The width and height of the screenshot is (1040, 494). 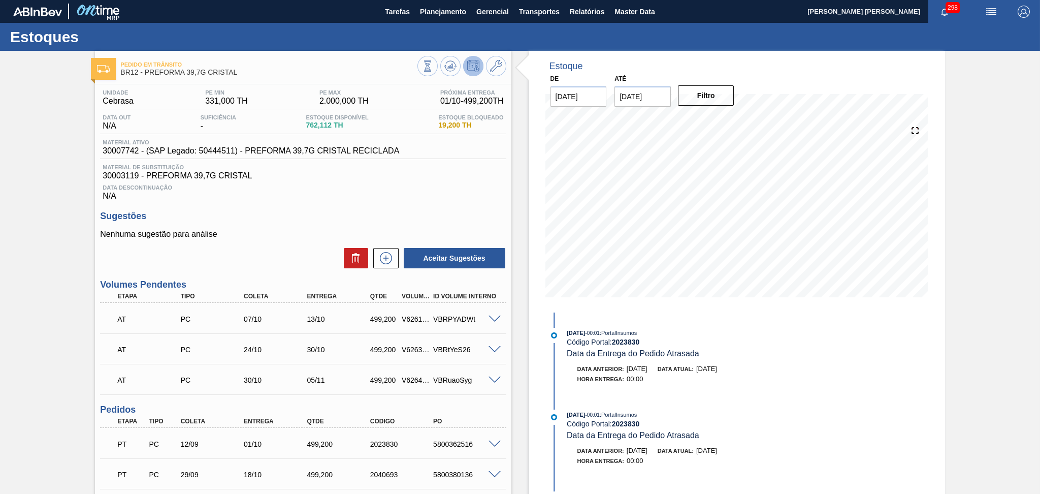 I want to click on span: Suficiência, so click(x=218, y=117).